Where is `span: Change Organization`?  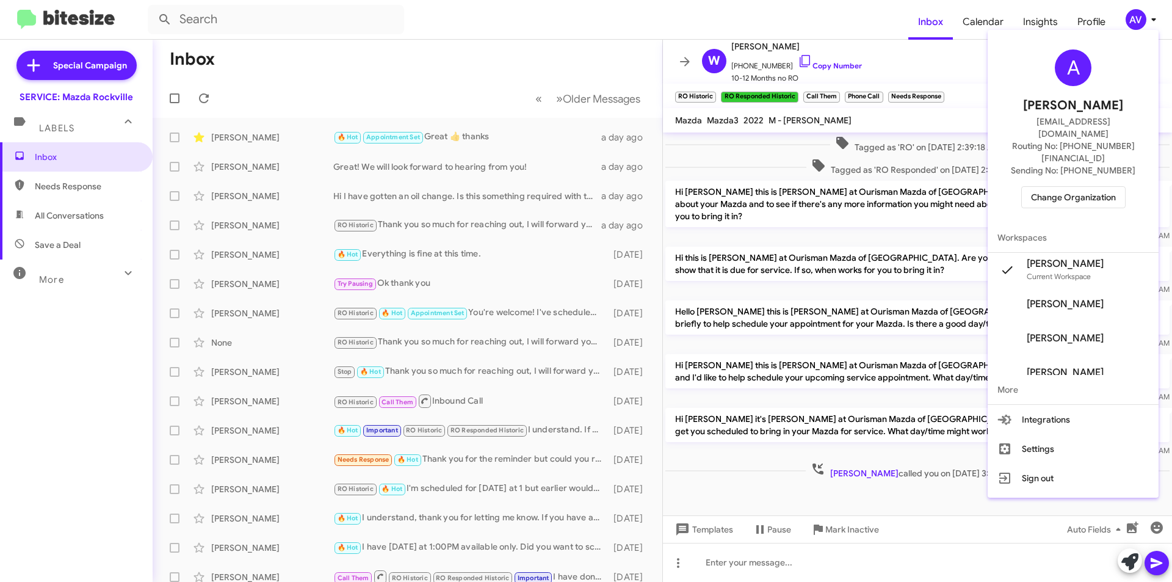 span: Change Organization is located at coordinates (1073, 197).